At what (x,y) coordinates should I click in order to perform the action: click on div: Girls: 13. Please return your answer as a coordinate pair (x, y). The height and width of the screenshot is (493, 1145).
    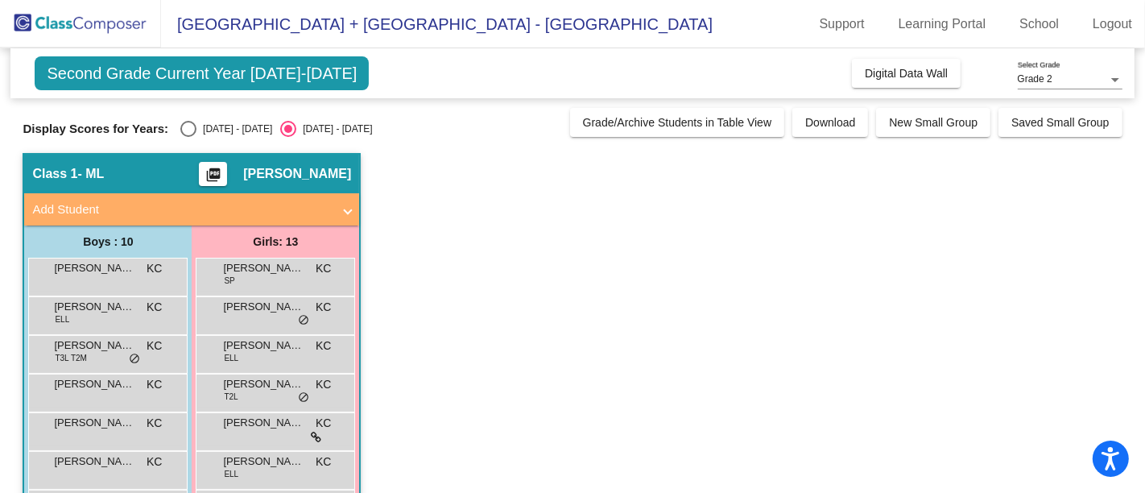
    Looking at the image, I should click on (275, 242).